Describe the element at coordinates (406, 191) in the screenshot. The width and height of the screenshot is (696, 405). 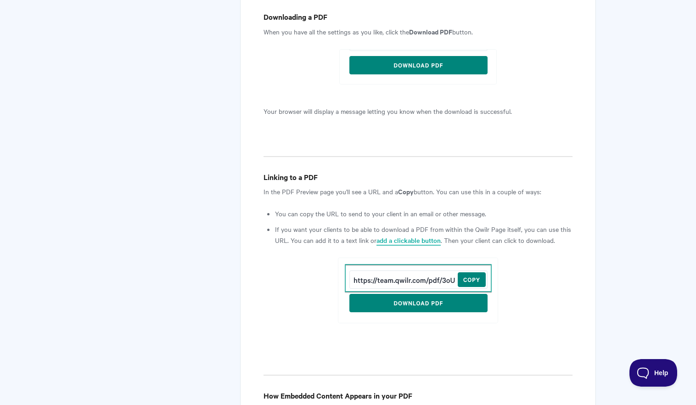
I see `strong: Copy` at that location.